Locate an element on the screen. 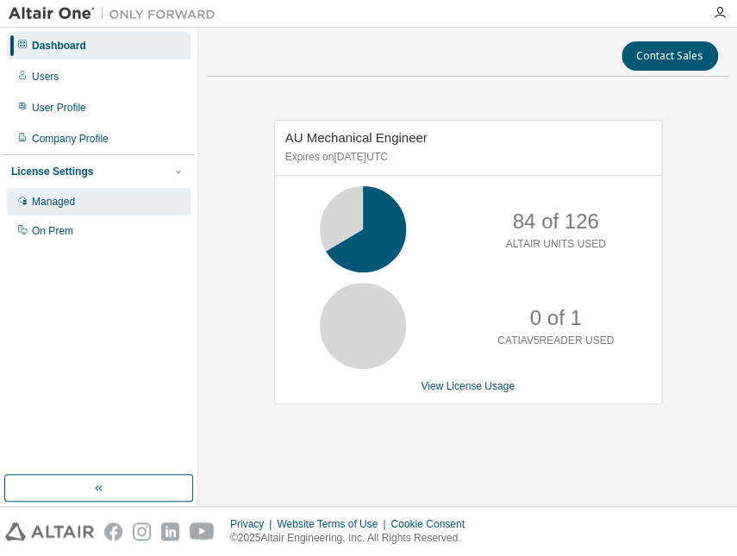 The height and width of the screenshot is (556, 737). div: Website Terms of Use is located at coordinates (334, 524).